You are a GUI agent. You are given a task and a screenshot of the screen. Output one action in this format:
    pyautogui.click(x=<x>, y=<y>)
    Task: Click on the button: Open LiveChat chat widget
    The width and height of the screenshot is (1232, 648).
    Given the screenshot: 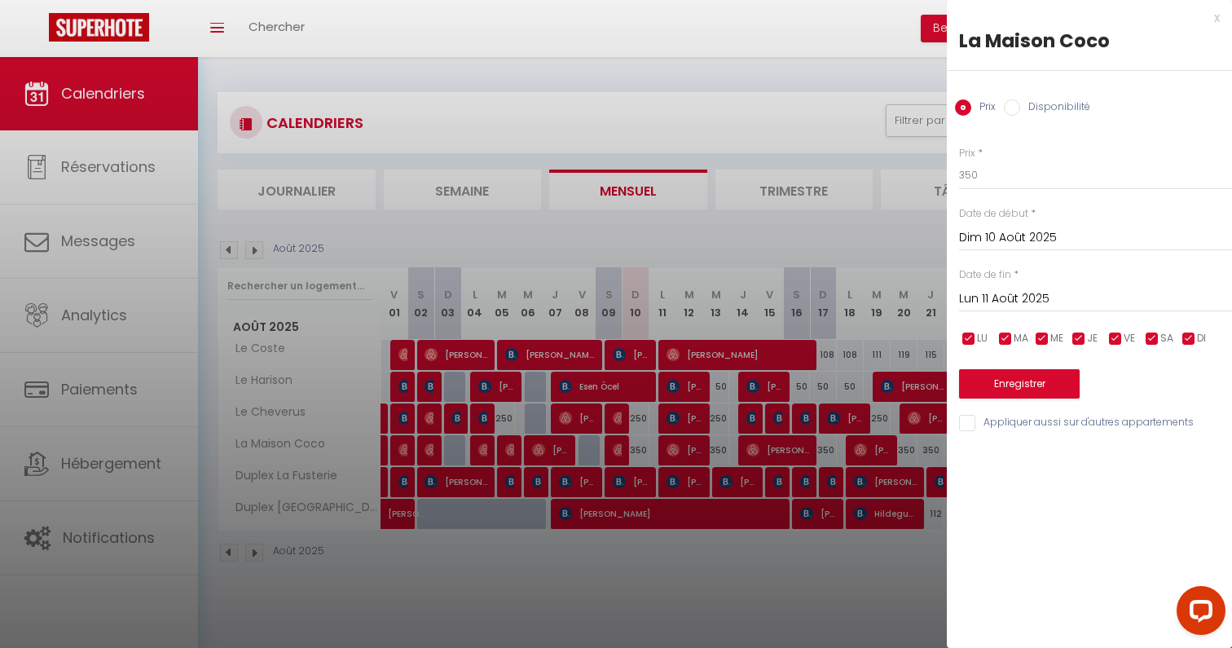 What is the action you would take?
    pyautogui.click(x=37, y=31)
    